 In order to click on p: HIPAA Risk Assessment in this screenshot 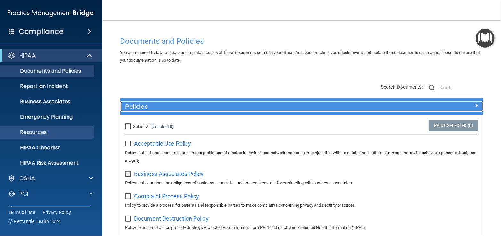, I will do `click(48, 163)`.